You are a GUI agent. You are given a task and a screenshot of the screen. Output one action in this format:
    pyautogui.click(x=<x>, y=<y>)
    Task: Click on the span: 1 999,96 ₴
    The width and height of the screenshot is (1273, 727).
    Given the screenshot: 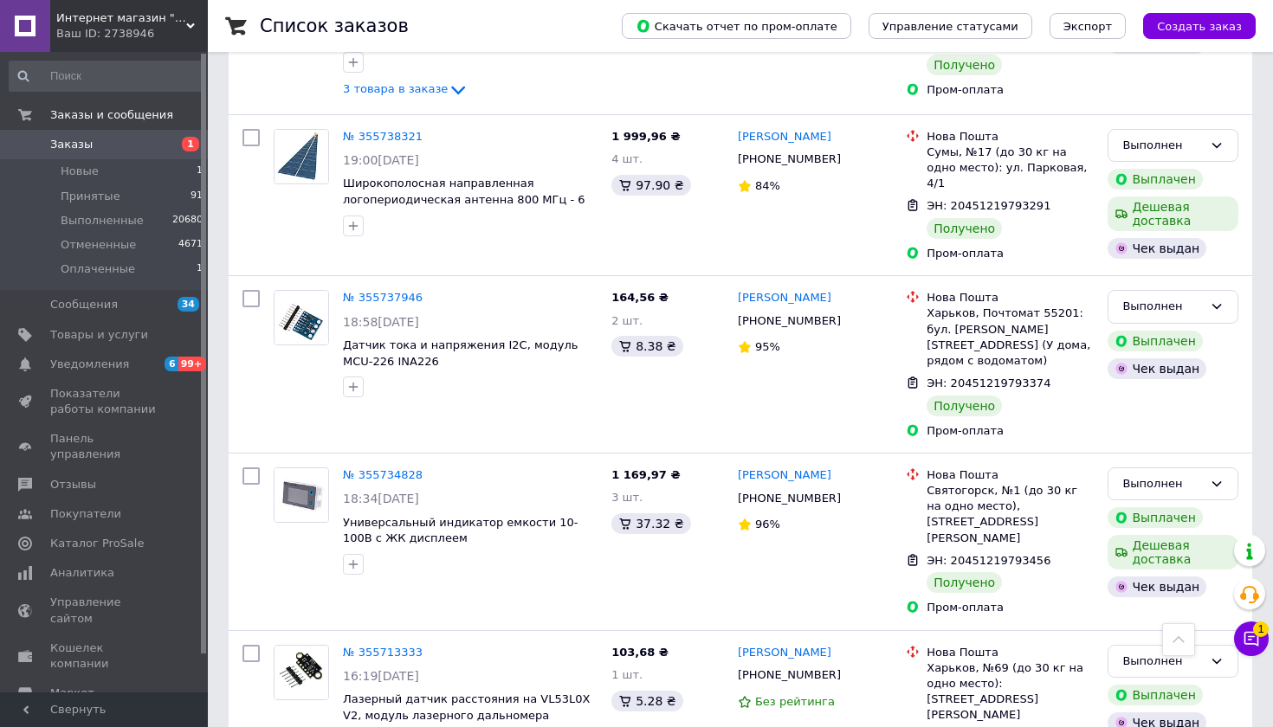 What is the action you would take?
    pyautogui.click(x=645, y=136)
    